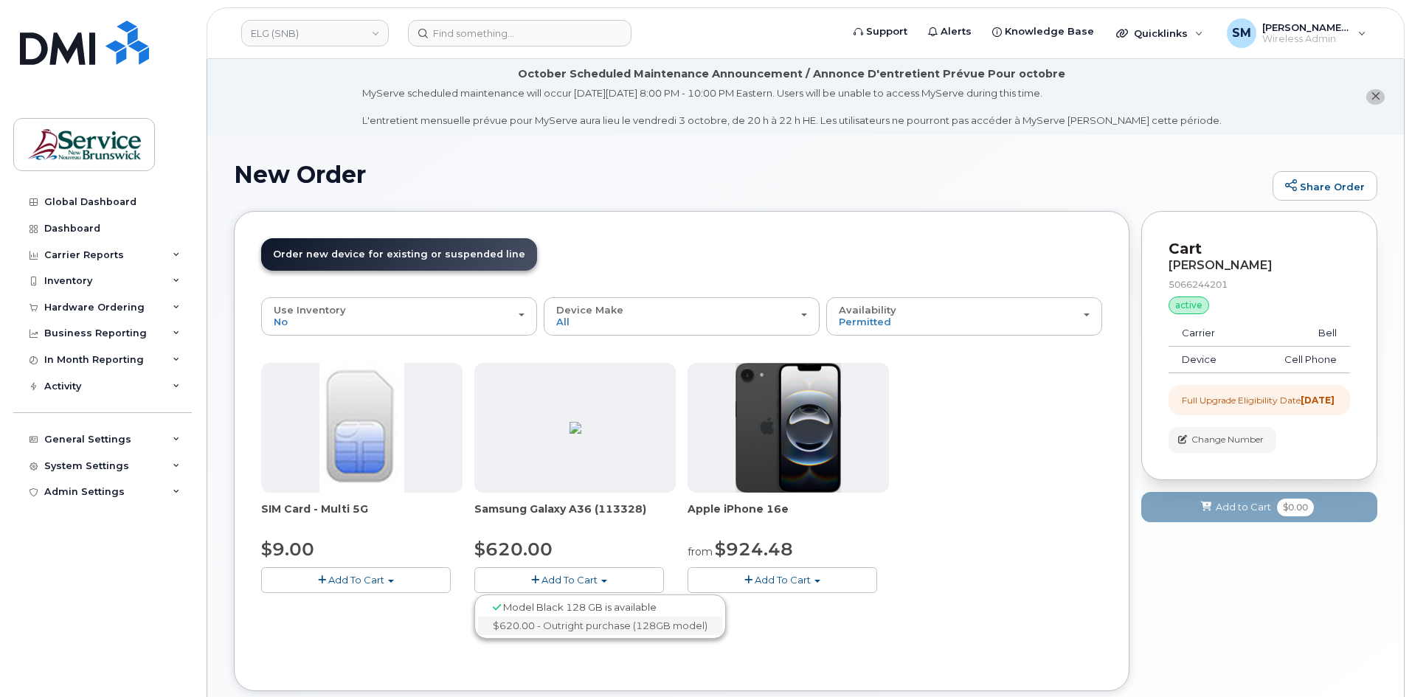  Describe the element at coordinates (399, 254) in the screenshot. I see `span: Order new device for existing or suspended line` at that location.